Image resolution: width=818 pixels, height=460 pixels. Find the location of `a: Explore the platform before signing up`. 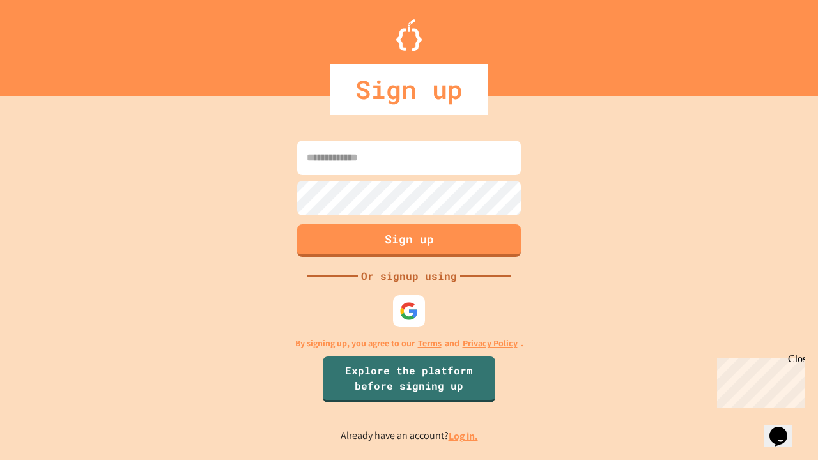

a: Explore the platform before signing up is located at coordinates (409, 380).